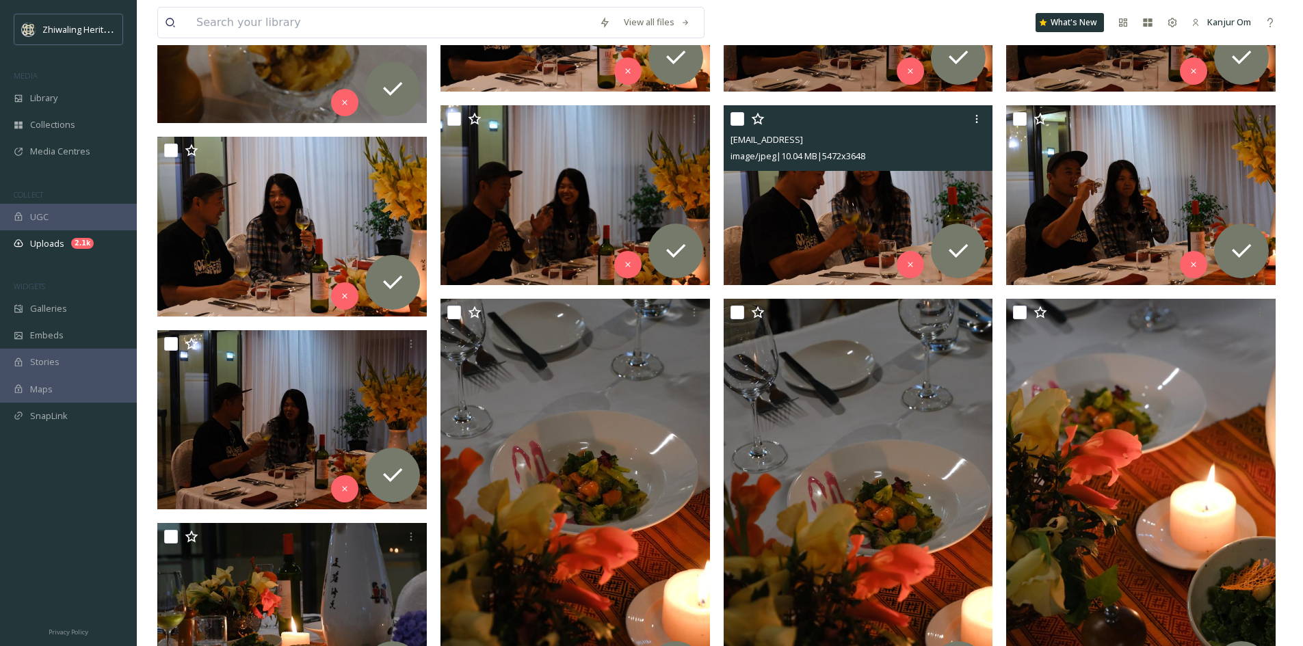 This screenshot has width=1303, height=646. Describe the element at coordinates (41, 389) in the screenshot. I see `span: Maps` at that location.